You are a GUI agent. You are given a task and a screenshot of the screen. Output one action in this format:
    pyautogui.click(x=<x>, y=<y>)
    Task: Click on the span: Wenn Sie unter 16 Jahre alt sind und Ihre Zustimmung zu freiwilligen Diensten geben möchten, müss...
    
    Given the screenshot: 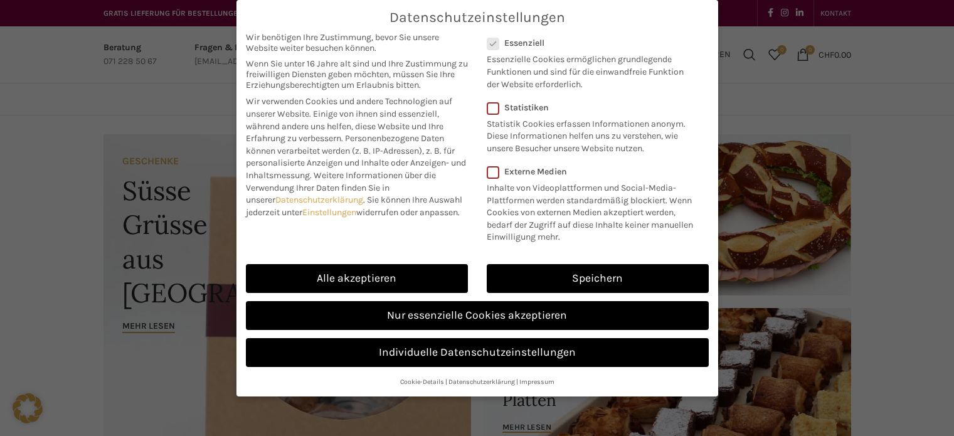 What is the action you would take?
    pyautogui.click(x=357, y=74)
    